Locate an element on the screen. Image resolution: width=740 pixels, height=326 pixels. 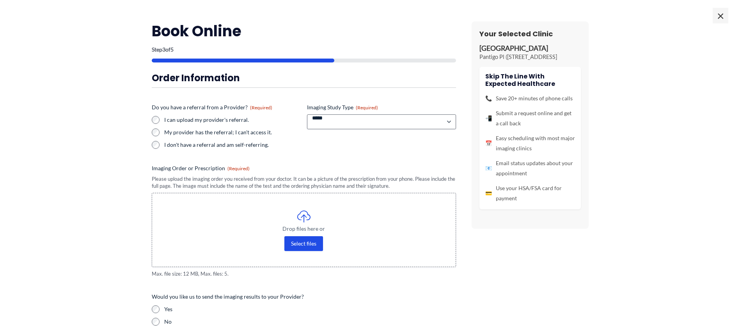
legend: Do you have a referral from a Provider? is located at coordinates (212, 107).